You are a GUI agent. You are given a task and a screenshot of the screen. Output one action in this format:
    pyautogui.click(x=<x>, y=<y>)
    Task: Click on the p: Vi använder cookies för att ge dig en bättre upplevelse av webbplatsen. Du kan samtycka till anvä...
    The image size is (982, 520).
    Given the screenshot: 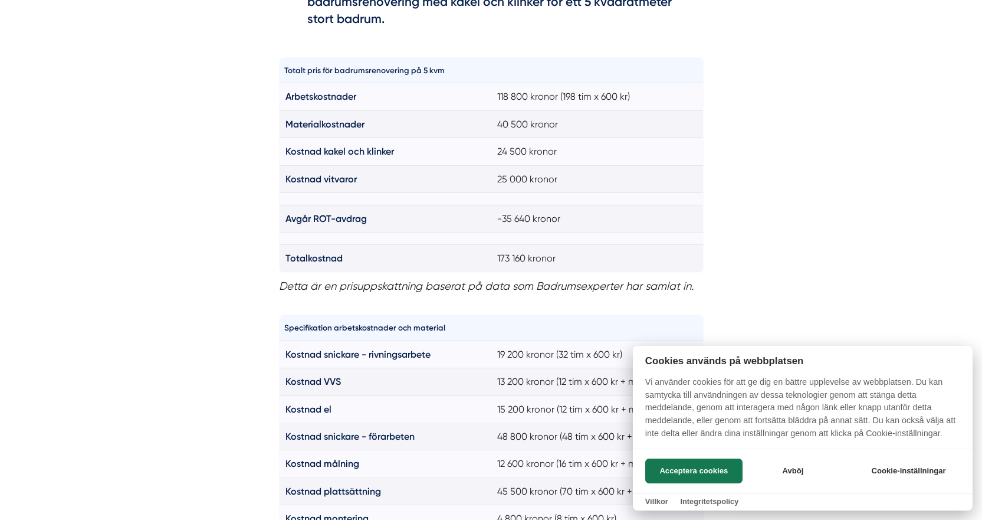 What is the action you would take?
    pyautogui.click(x=803, y=412)
    